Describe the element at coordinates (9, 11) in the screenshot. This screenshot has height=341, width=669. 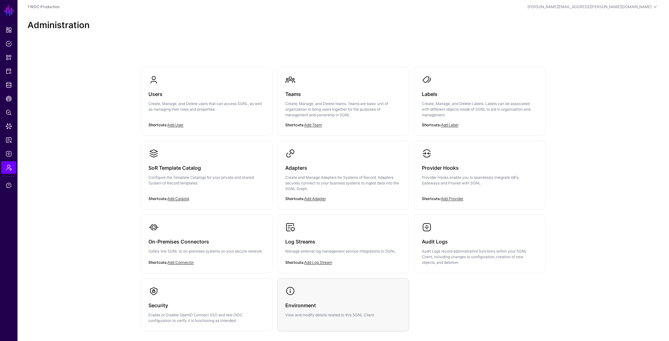
I see `a: SGNL` at that location.